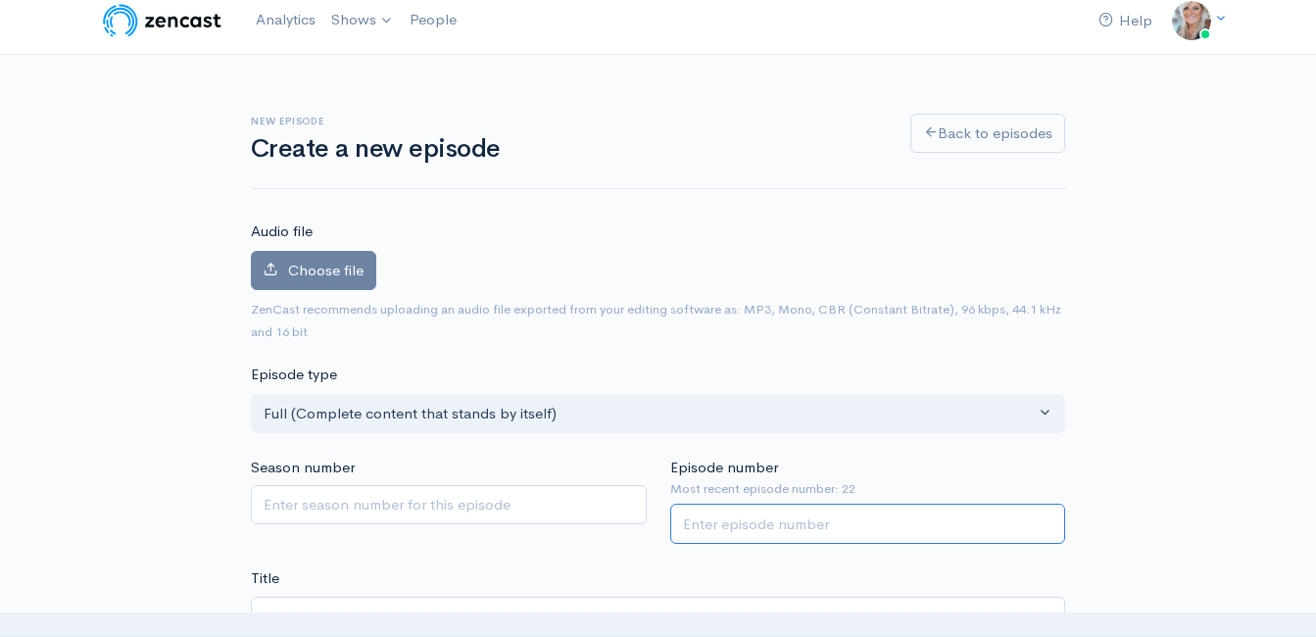  Describe the element at coordinates (868, 489) in the screenshot. I see `small: Most recent episode number: 22` at that location.